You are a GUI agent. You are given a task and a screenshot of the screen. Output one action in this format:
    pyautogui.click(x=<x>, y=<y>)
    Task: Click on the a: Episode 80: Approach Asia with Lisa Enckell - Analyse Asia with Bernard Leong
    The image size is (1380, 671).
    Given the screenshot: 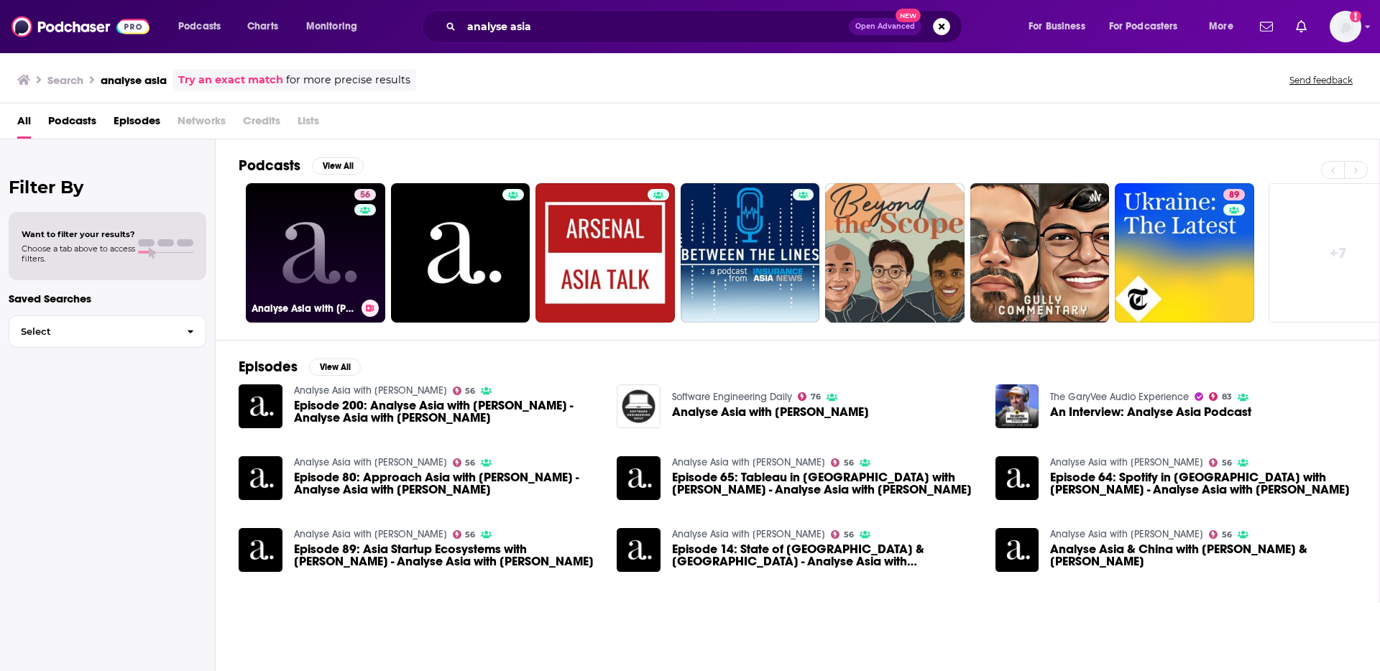 What is the action you would take?
    pyautogui.click(x=447, y=484)
    